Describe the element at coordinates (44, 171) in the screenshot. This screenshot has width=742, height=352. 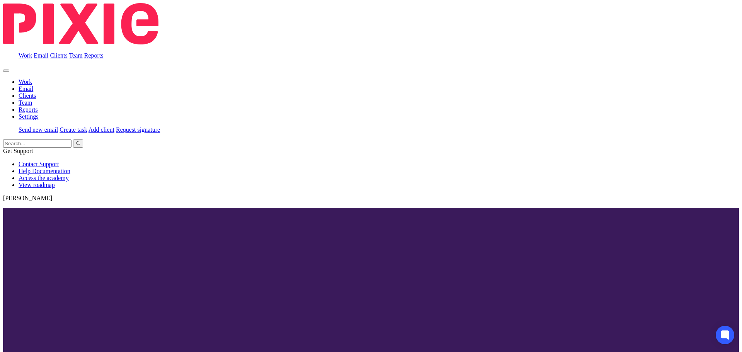
I see `a: Help Documentation` at that location.